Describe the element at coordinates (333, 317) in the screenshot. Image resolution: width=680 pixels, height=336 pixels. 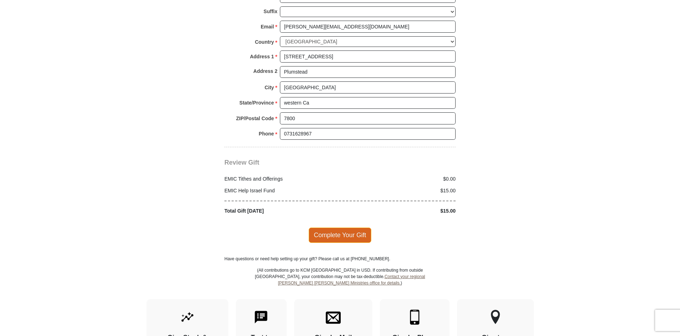
I see `img: envelope.svg` at that location.